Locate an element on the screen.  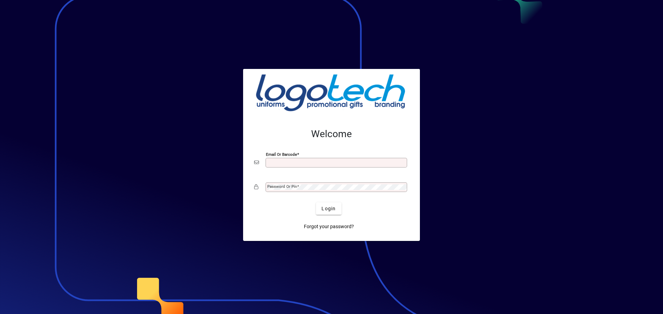
span: Login is located at coordinates (328, 209).